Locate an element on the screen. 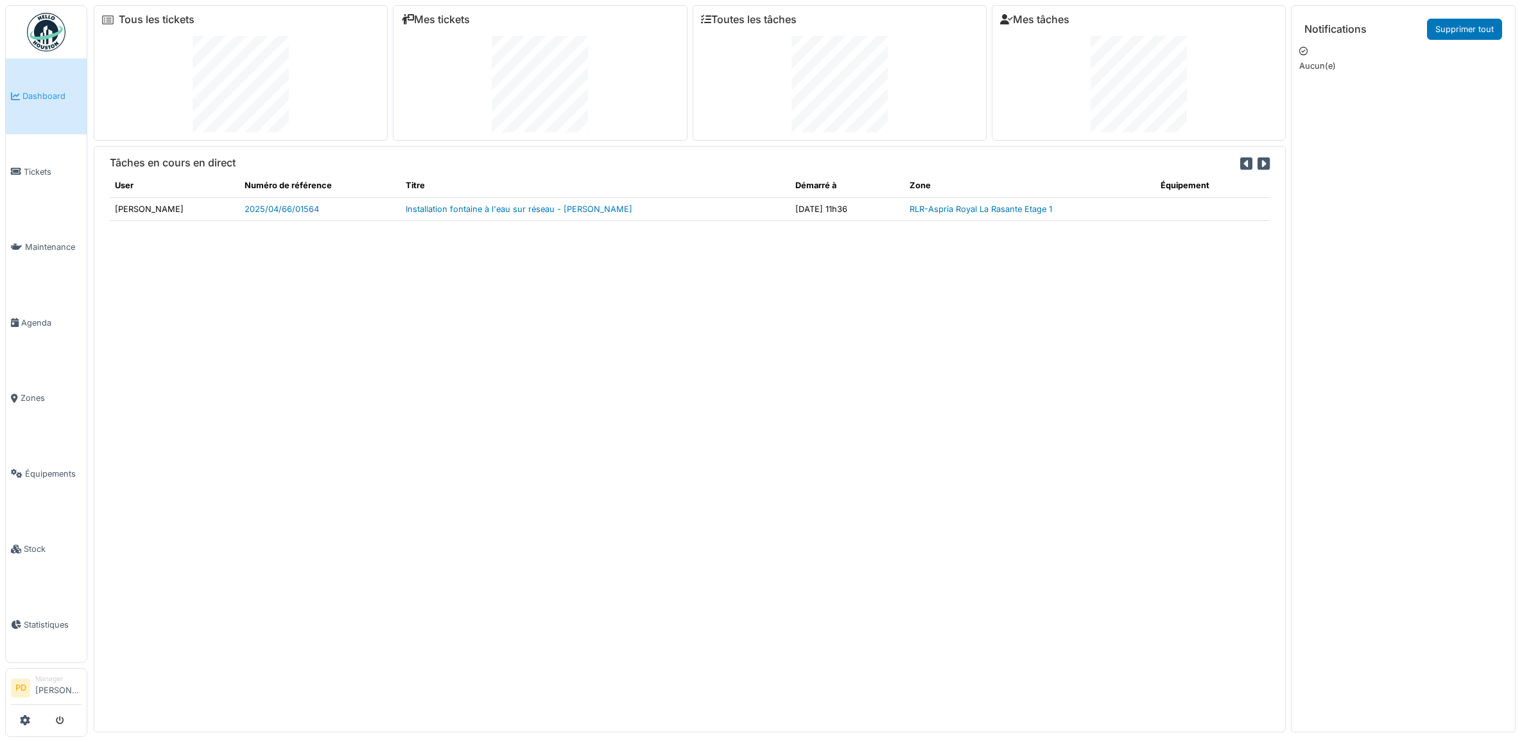 The width and height of the screenshot is (1522, 742). p: Aucun(e) is located at coordinates (1404, 65).